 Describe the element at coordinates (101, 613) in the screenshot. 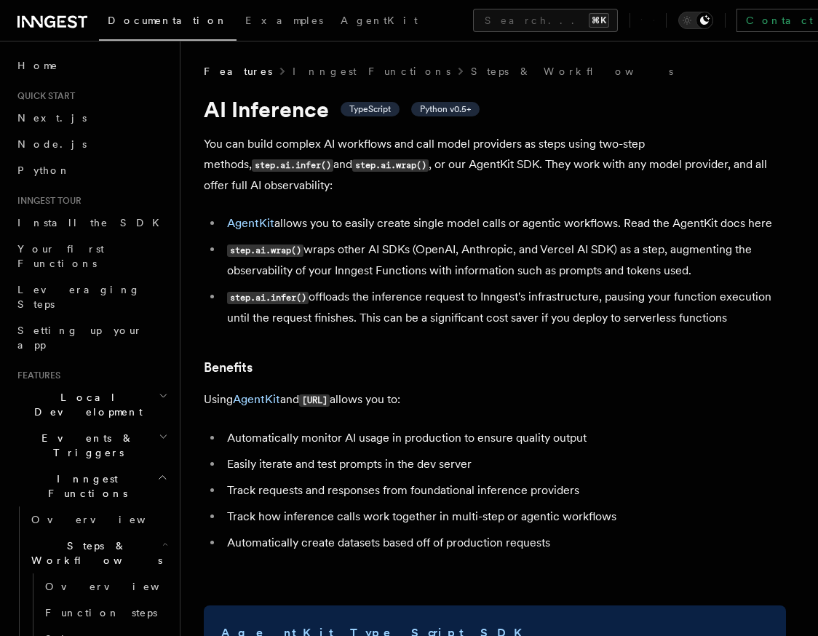

I see `span: Function steps` at that location.